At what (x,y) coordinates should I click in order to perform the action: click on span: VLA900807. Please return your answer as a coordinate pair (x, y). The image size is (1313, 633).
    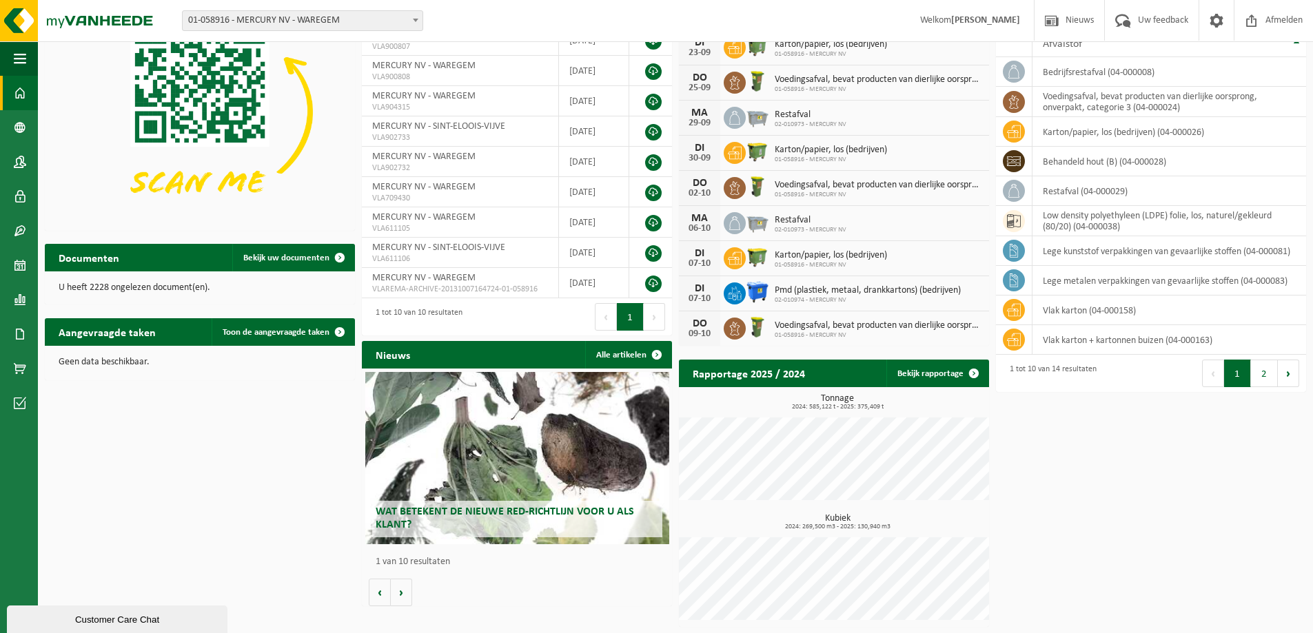
    Looking at the image, I should click on (460, 47).